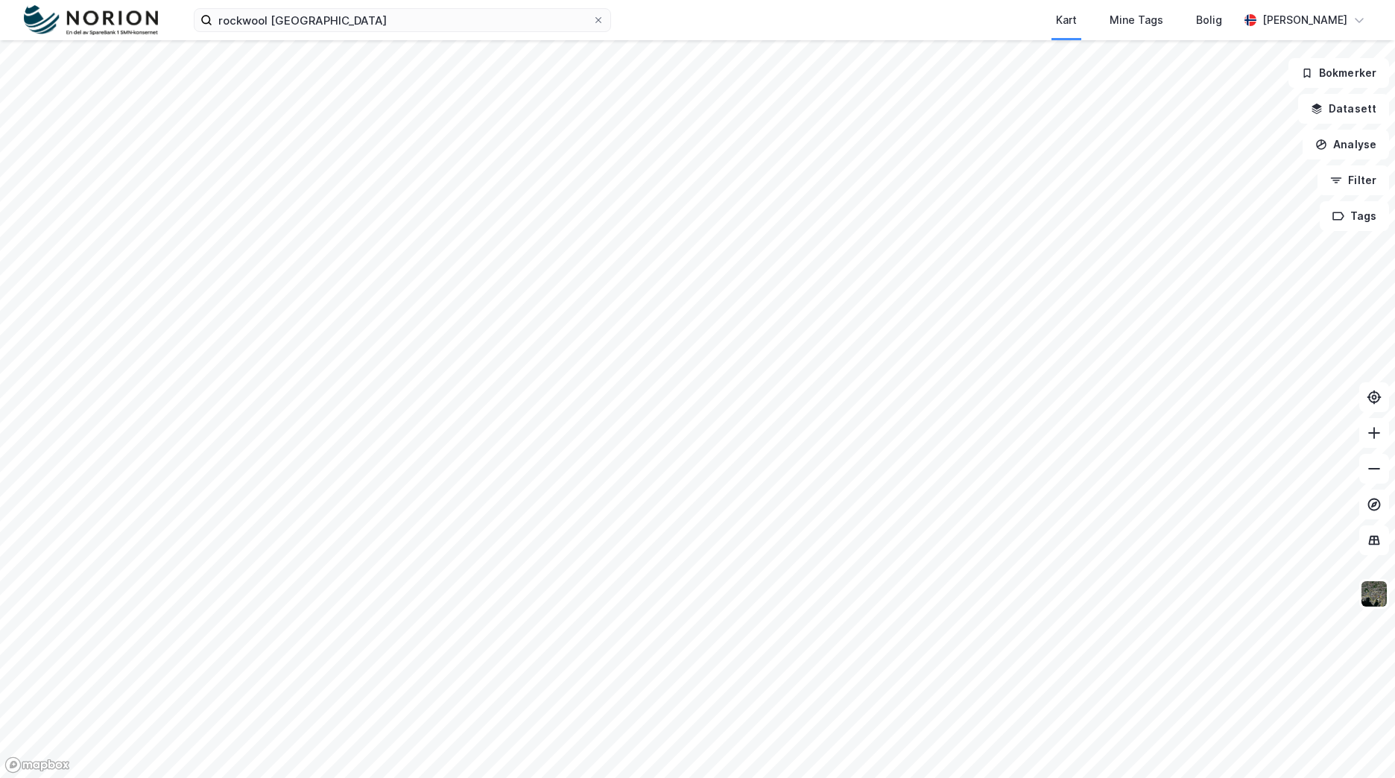 Image resolution: width=1395 pixels, height=778 pixels. What do you see at coordinates (91, 20) in the screenshot?
I see `img: norion-logo.80e7a08dc31c2e691866.png` at bounding box center [91, 20].